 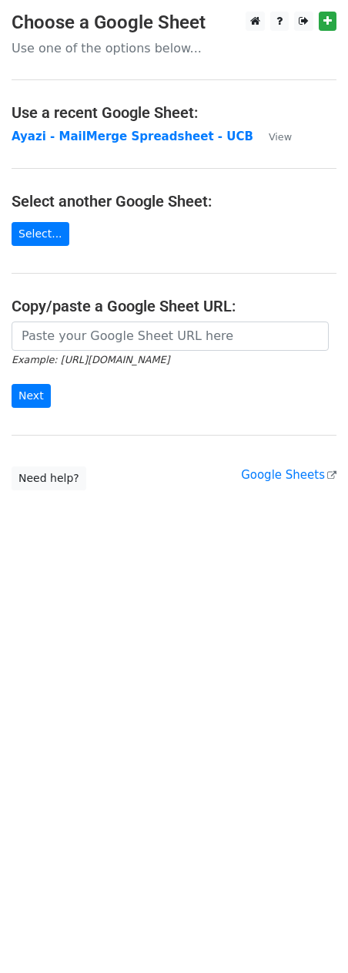 I want to click on strong: Ayazi - MailMerge Spreadsheet - UCB, so click(x=133, y=136).